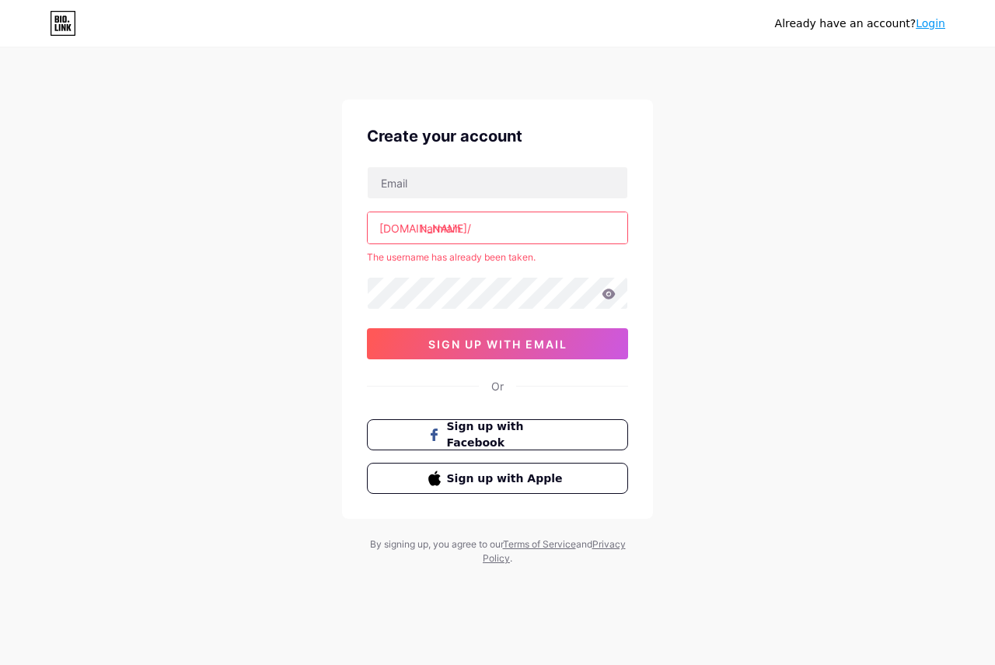 The height and width of the screenshot is (665, 995). I want to click on input: Email, so click(498, 183).